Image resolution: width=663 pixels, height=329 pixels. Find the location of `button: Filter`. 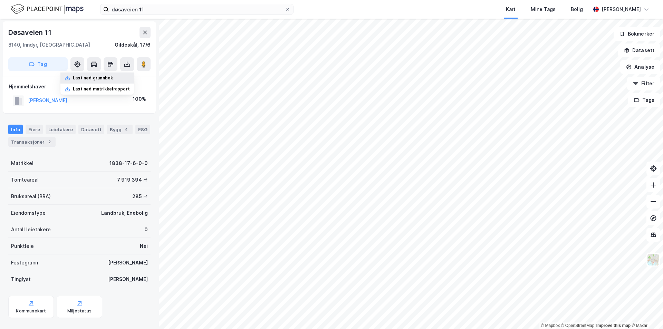

button: Filter is located at coordinates (644, 84).